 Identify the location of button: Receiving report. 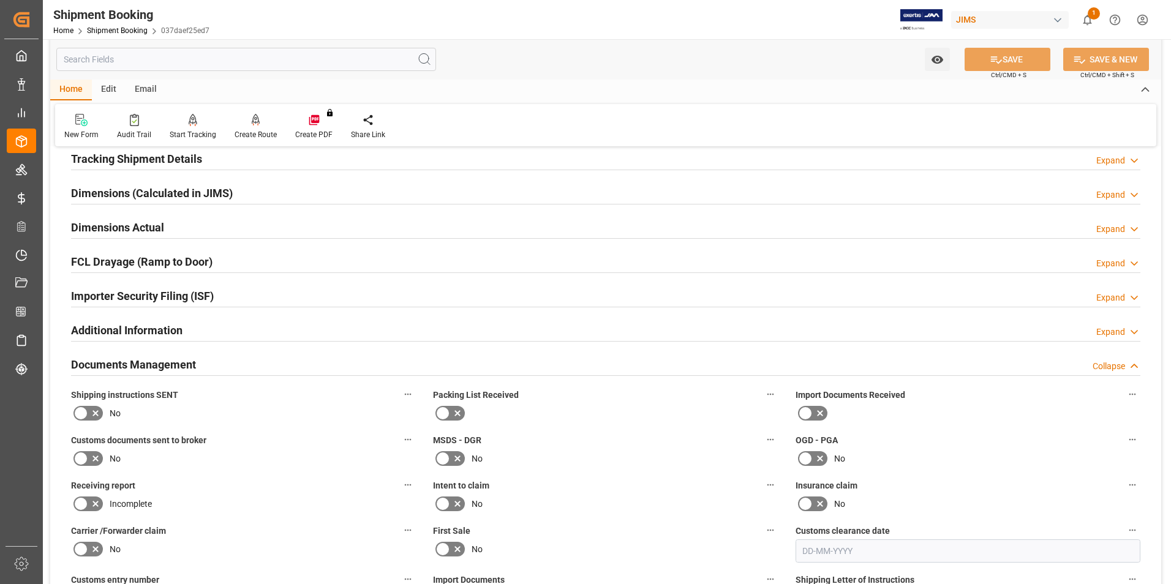
(408, 485).